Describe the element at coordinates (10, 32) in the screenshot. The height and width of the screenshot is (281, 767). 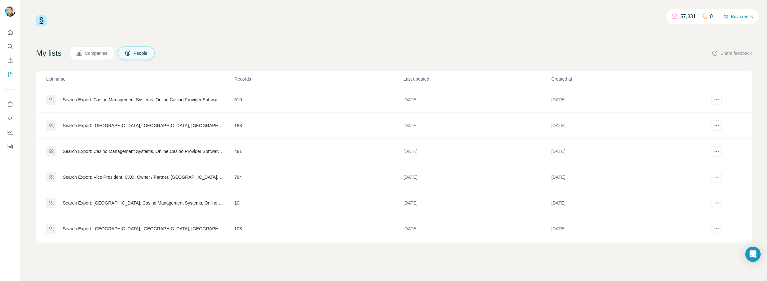
I see `button: Quick start` at that location.